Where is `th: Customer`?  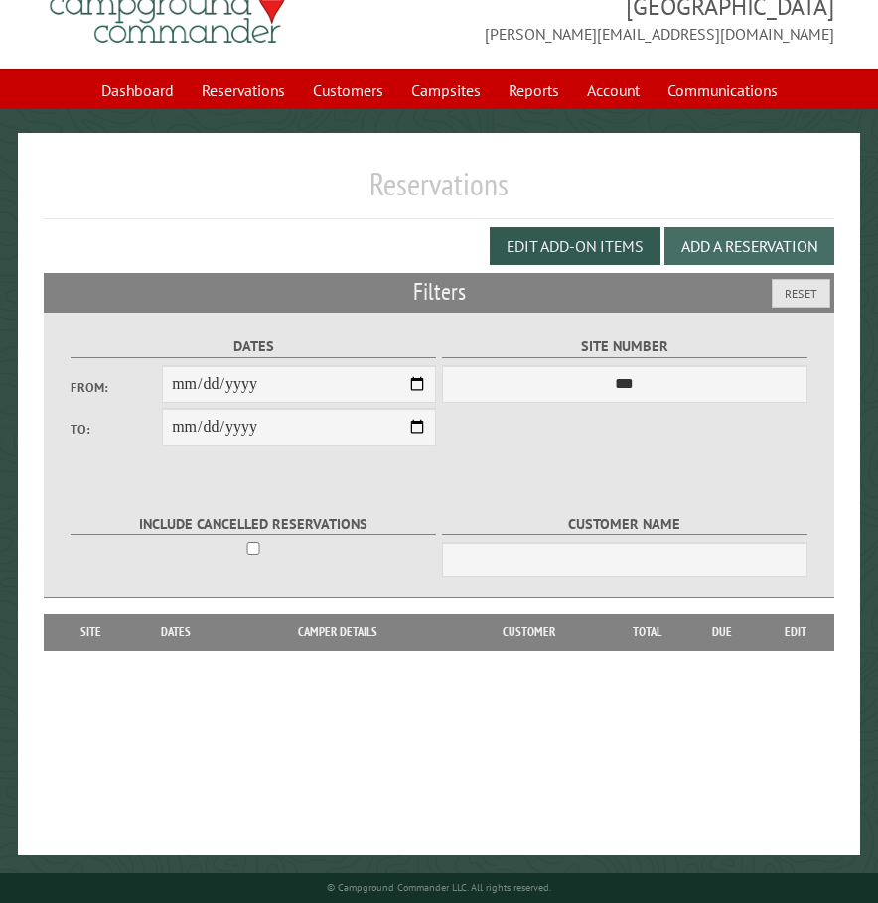
th: Customer is located at coordinates (528, 632).